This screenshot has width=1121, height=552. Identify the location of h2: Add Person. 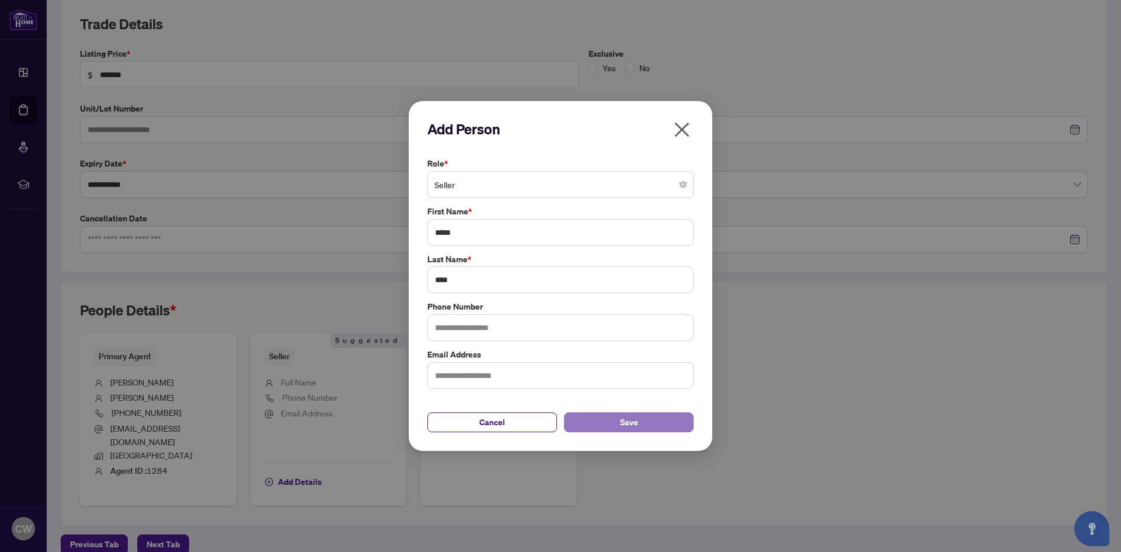
(561, 129).